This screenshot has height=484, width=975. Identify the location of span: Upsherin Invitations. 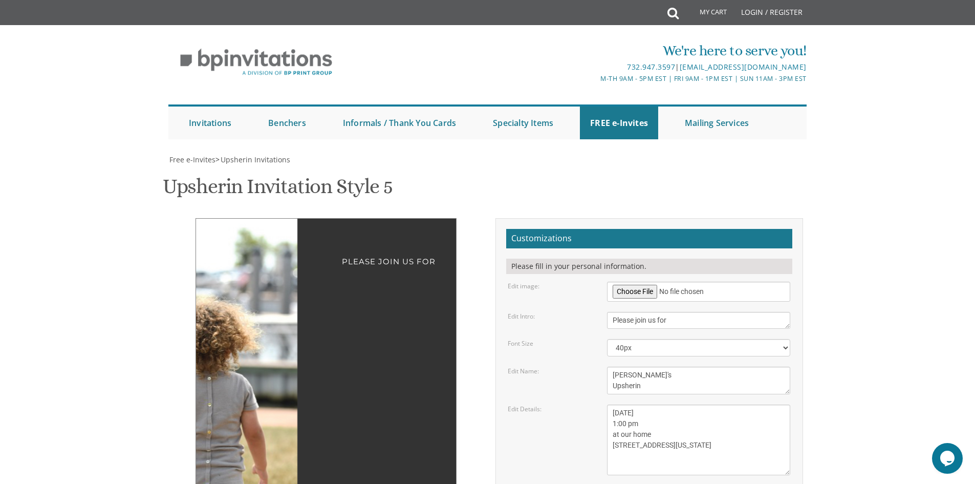
(256, 159).